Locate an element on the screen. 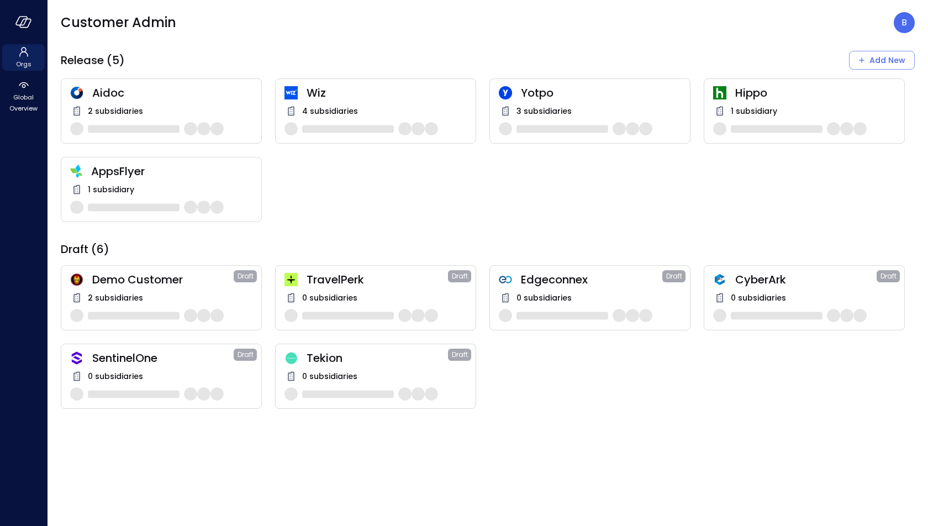 This screenshot has width=928, height=526. img: oujisyhxiqy1h0xilnqx is located at coordinates (77, 358).